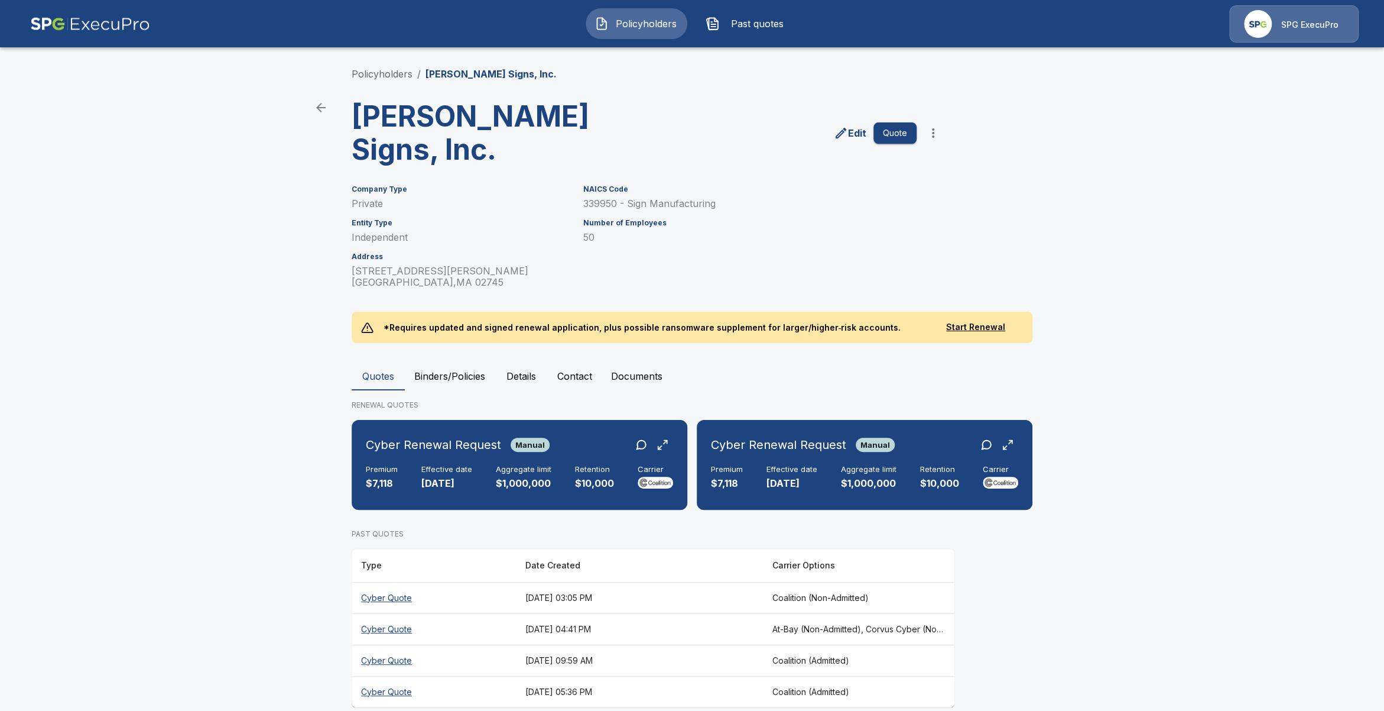 Image resolution: width=1384 pixels, height=711 pixels. I want to click on th: Carrier Options, so click(858, 565).